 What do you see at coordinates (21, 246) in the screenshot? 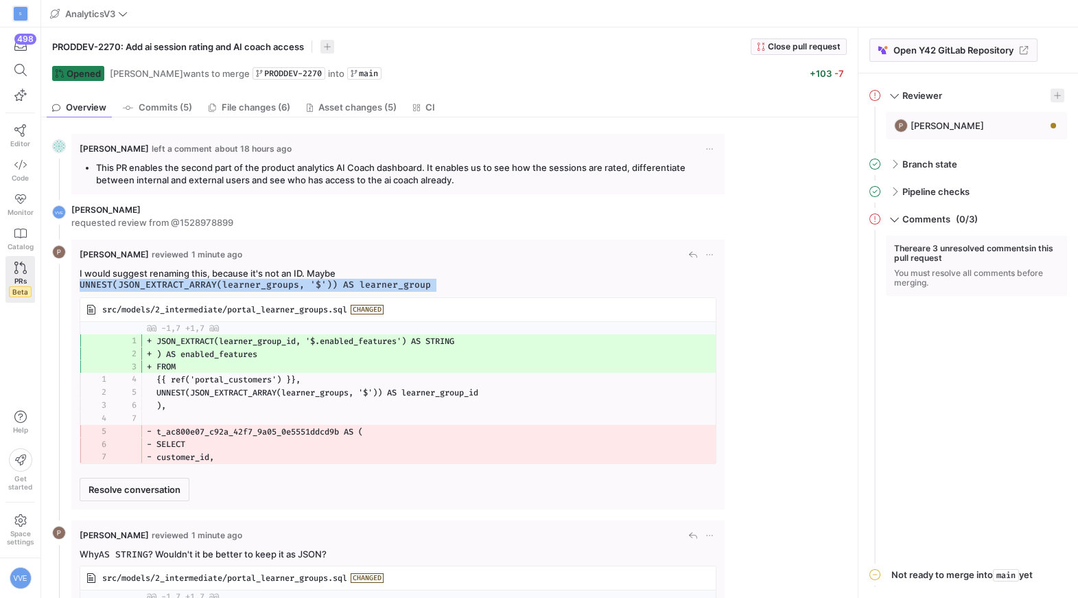
I see `span: Catalog` at bounding box center [21, 246].